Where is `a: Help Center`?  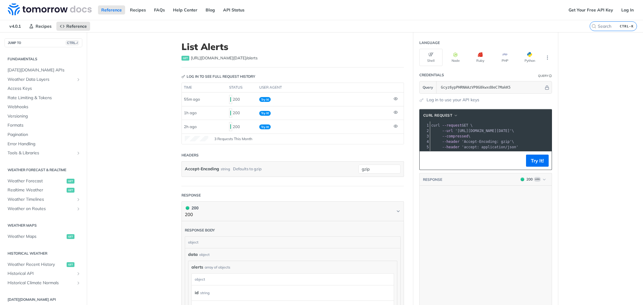 a: Help Center is located at coordinates (185, 10).